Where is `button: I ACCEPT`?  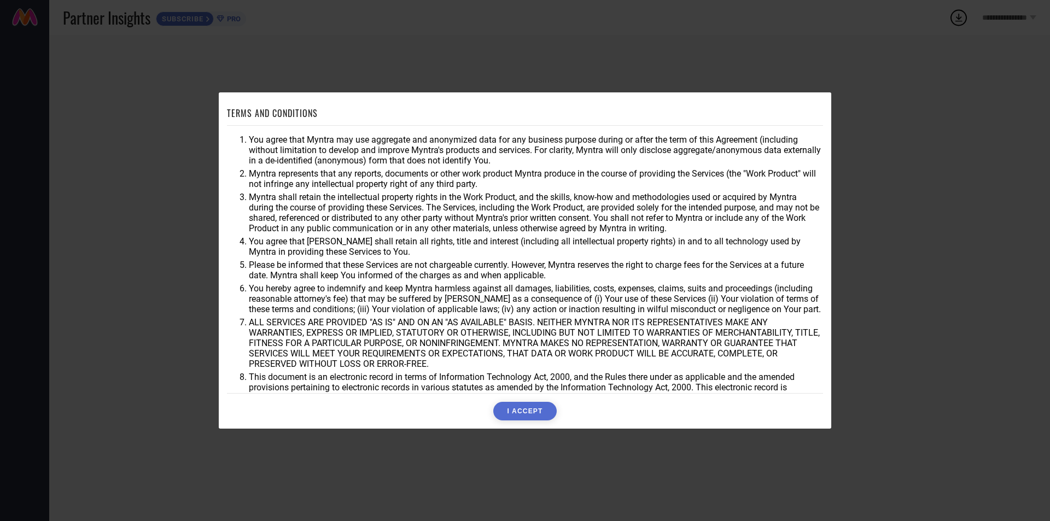
button: I ACCEPT is located at coordinates (525, 411).